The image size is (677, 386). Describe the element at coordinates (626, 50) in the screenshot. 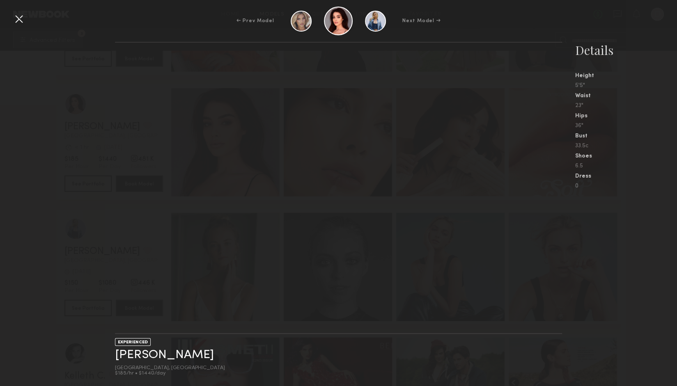

I see `div: Details` at that location.